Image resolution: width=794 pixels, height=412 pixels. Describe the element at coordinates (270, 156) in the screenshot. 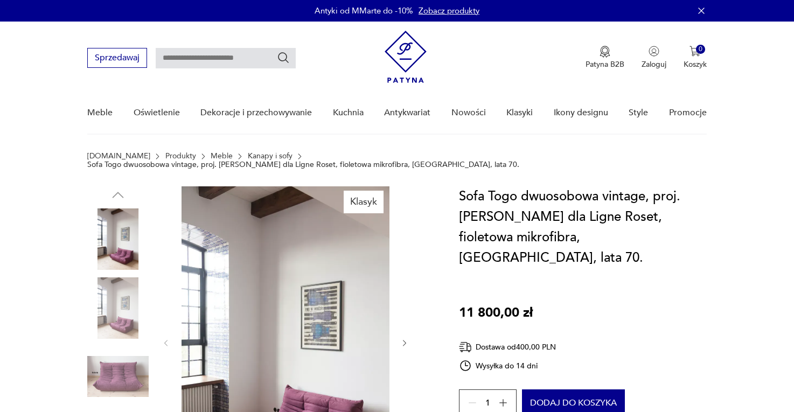

I see `a: Kanapy i sofy` at that location.